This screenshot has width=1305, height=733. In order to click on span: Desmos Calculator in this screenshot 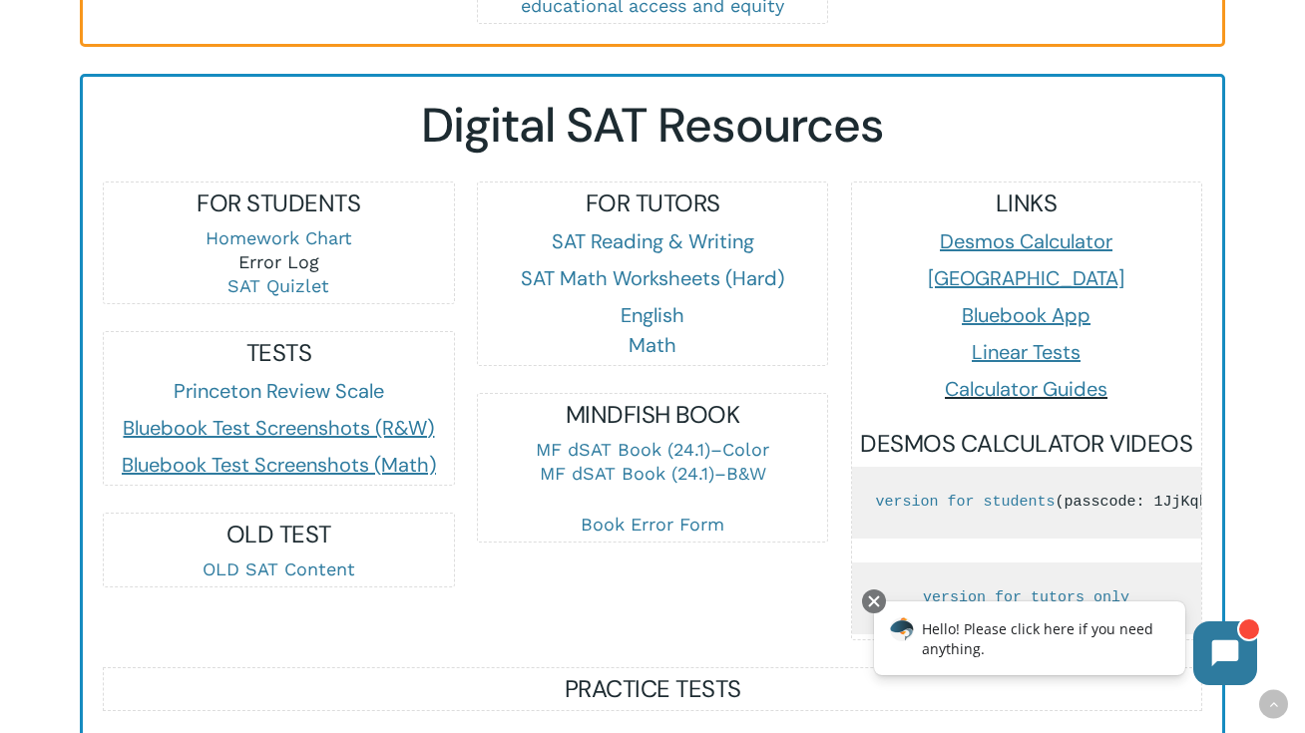, I will do `click(1025, 241)`.